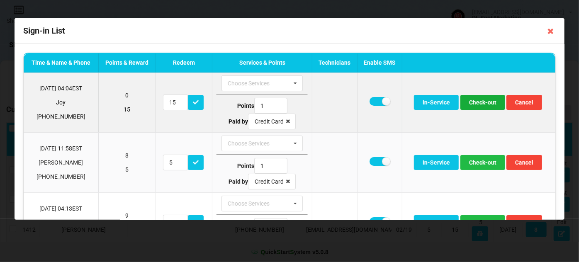 This screenshot has width=579, height=262. I want to click on th: Technicians, so click(334, 63).